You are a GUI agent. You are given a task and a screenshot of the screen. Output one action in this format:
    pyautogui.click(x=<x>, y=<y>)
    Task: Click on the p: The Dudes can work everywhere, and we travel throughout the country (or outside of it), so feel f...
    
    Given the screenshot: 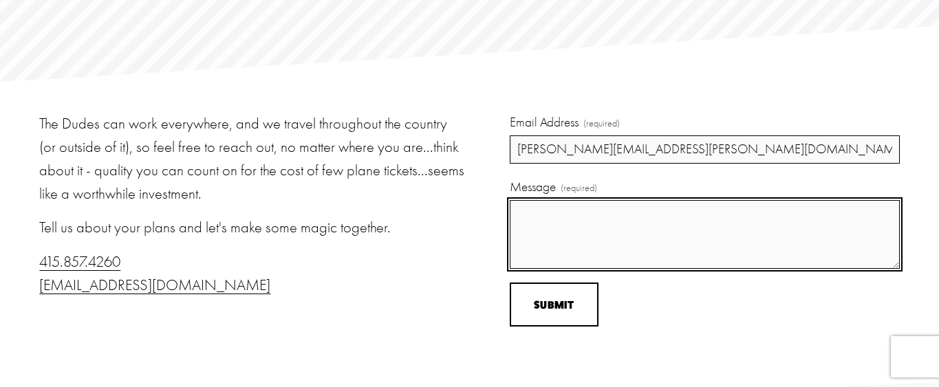 What is the action you would take?
    pyautogui.click(x=252, y=159)
    